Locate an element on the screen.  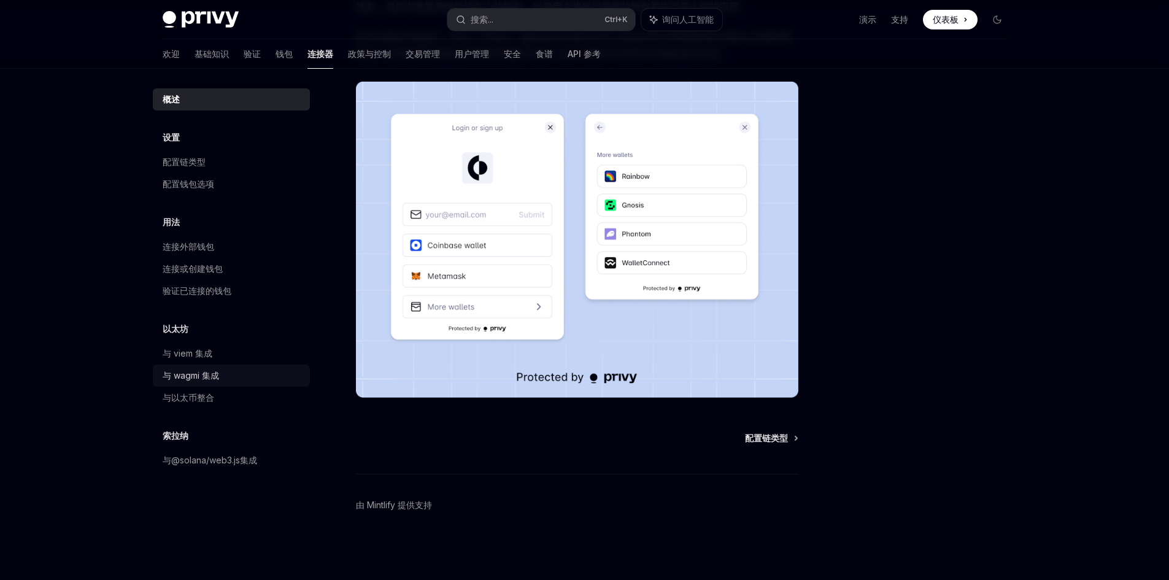
font: 索拉纳 is located at coordinates (175, 435).